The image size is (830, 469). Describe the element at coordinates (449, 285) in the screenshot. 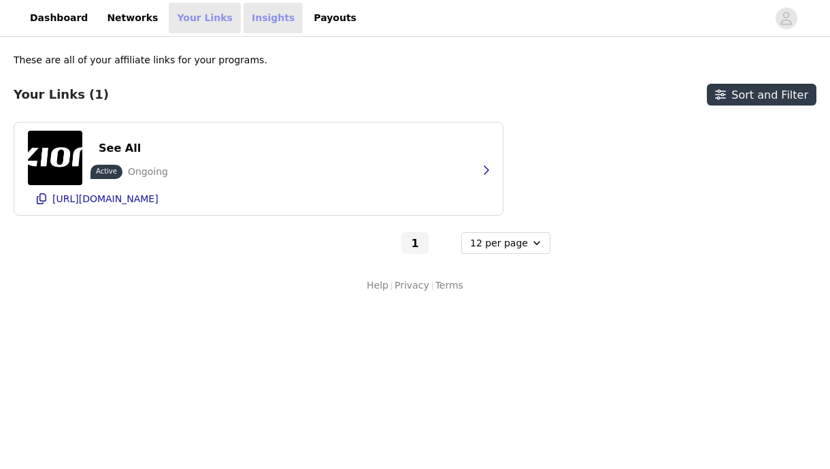

I see `p: Terms` at that location.